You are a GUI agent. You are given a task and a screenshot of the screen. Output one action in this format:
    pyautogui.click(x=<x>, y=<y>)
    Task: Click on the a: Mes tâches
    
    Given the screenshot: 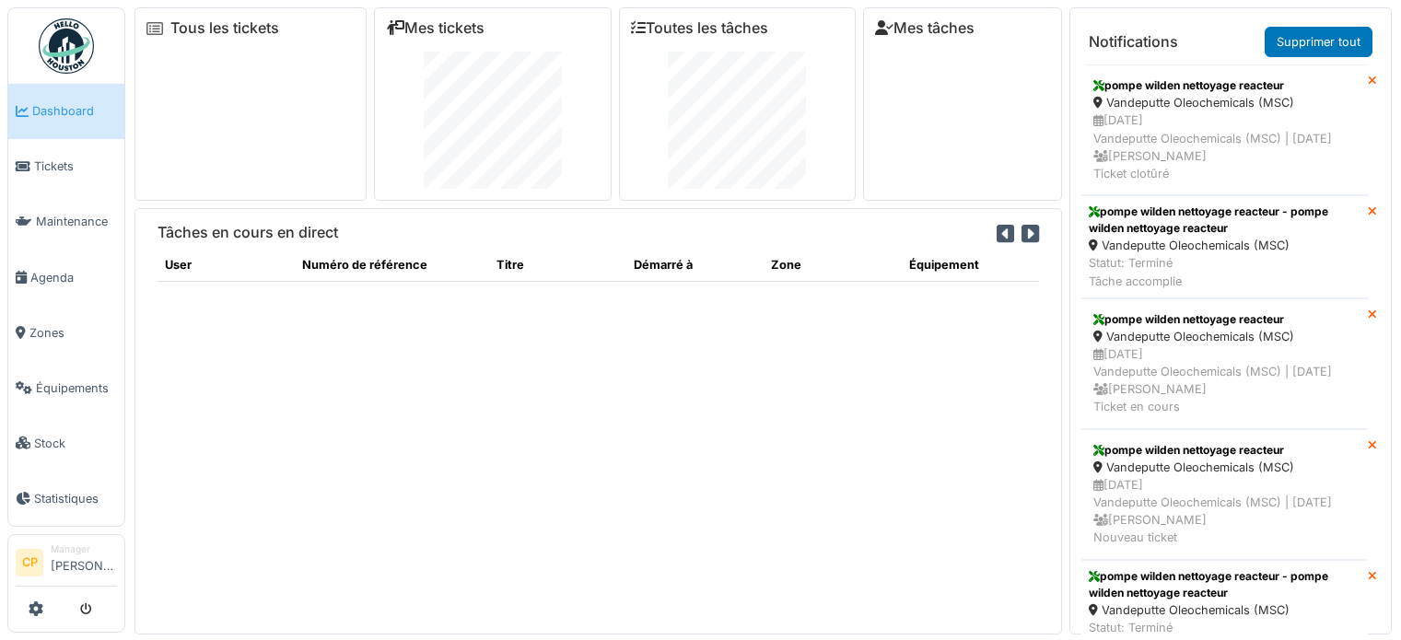 What is the action you would take?
    pyautogui.click(x=925, y=28)
    